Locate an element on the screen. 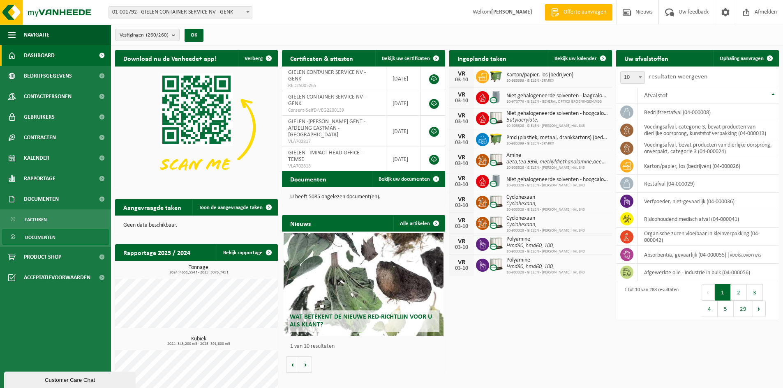 This screenshot has width=783, height=388. a: Documenten is located at coordinates (55, 237).